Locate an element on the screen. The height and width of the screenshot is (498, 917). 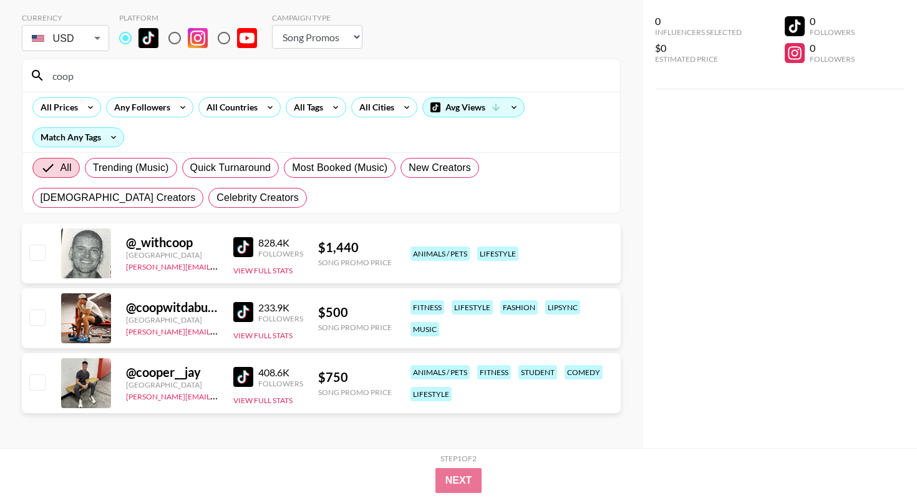
div: $0 is located at coordinates (698, 48).